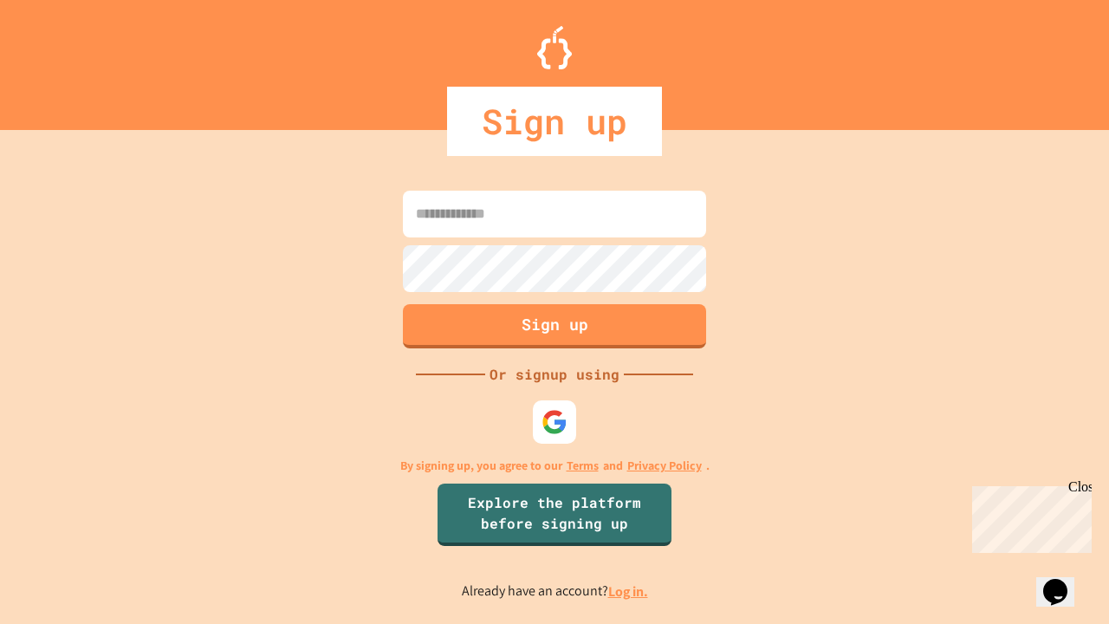  I want to click on a: Privacy Policy, so click(664, 465).